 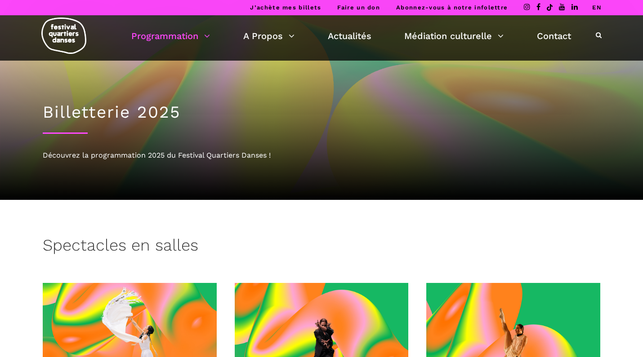 I want to click on a: Programmation, so click(x=170, y=36).